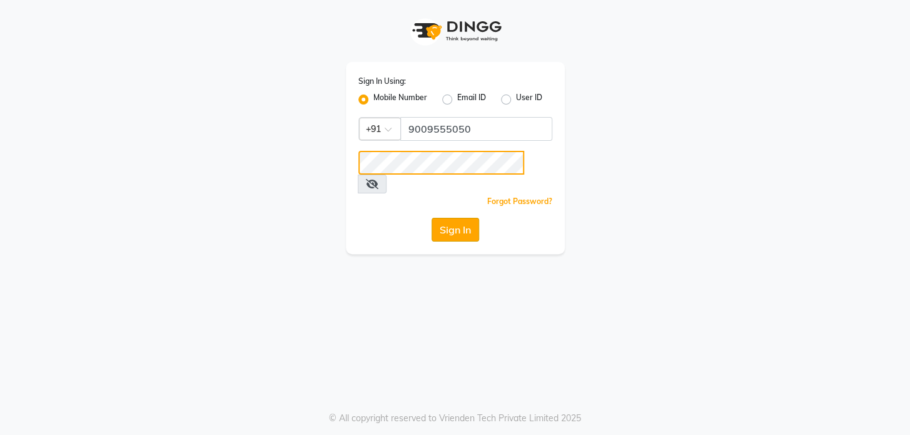  Describe the element at coordinates (520, 201) in the screenshot. I see `a: Forgot Password?` at that location.